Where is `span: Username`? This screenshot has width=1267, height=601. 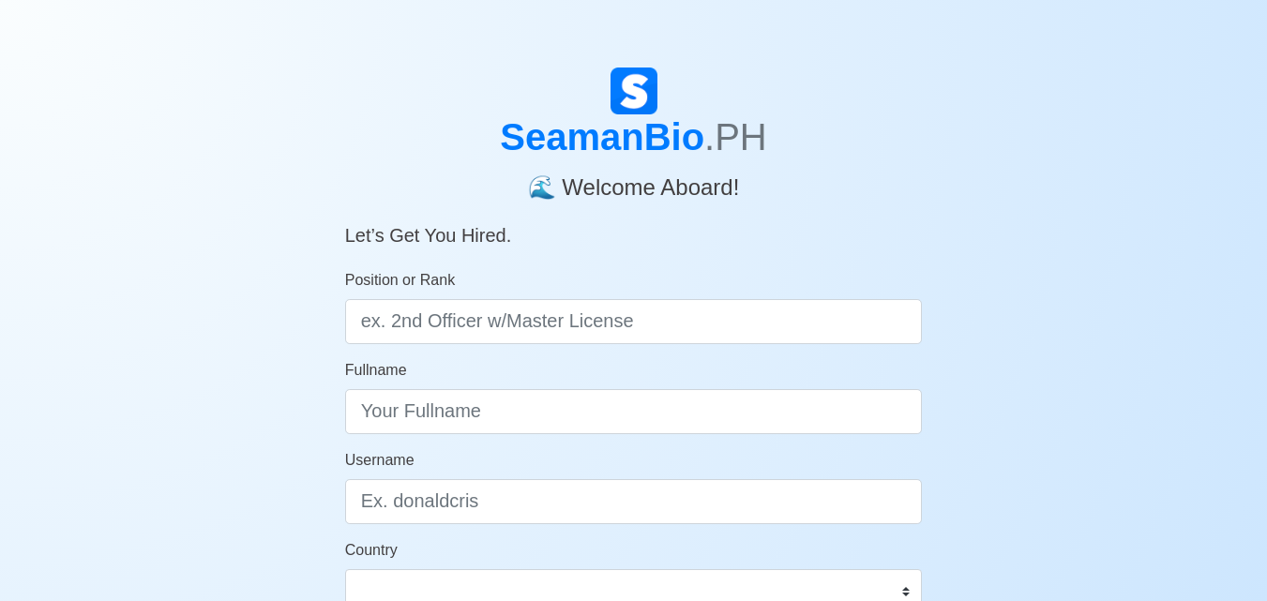
span: Username is located at coordinates (380, 460).